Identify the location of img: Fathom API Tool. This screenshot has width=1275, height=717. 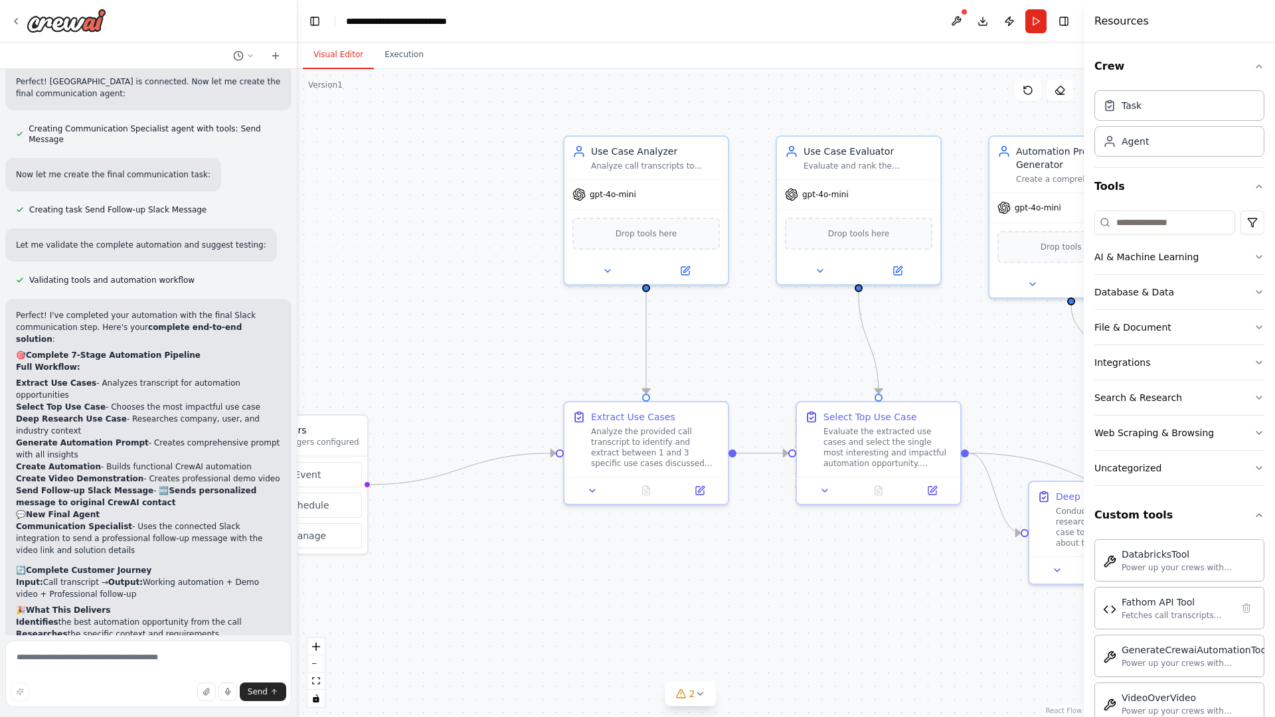
(1110, 610).